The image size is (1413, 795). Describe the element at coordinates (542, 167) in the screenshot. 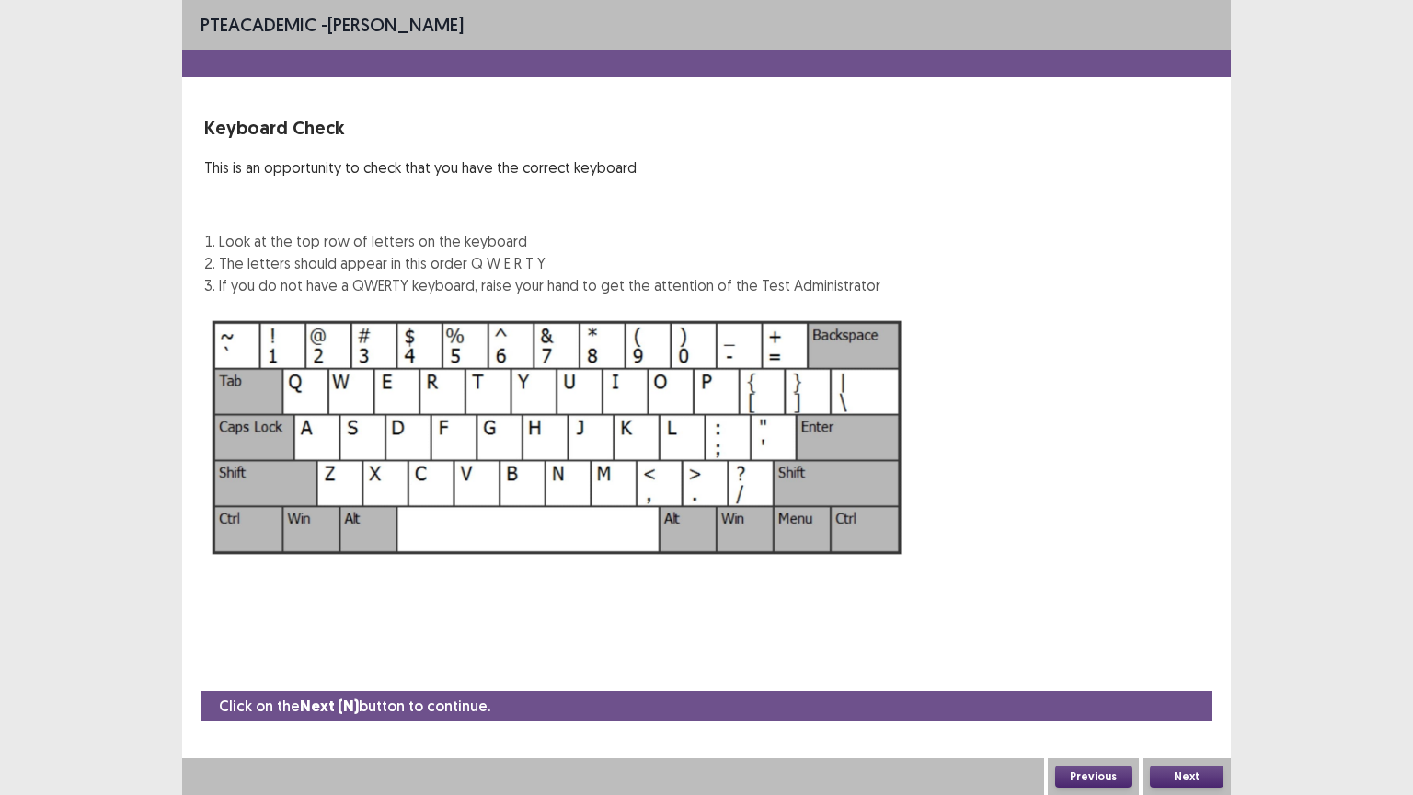

I see `p: This is an opportunity to check that you have the correct keyboard` at that location.